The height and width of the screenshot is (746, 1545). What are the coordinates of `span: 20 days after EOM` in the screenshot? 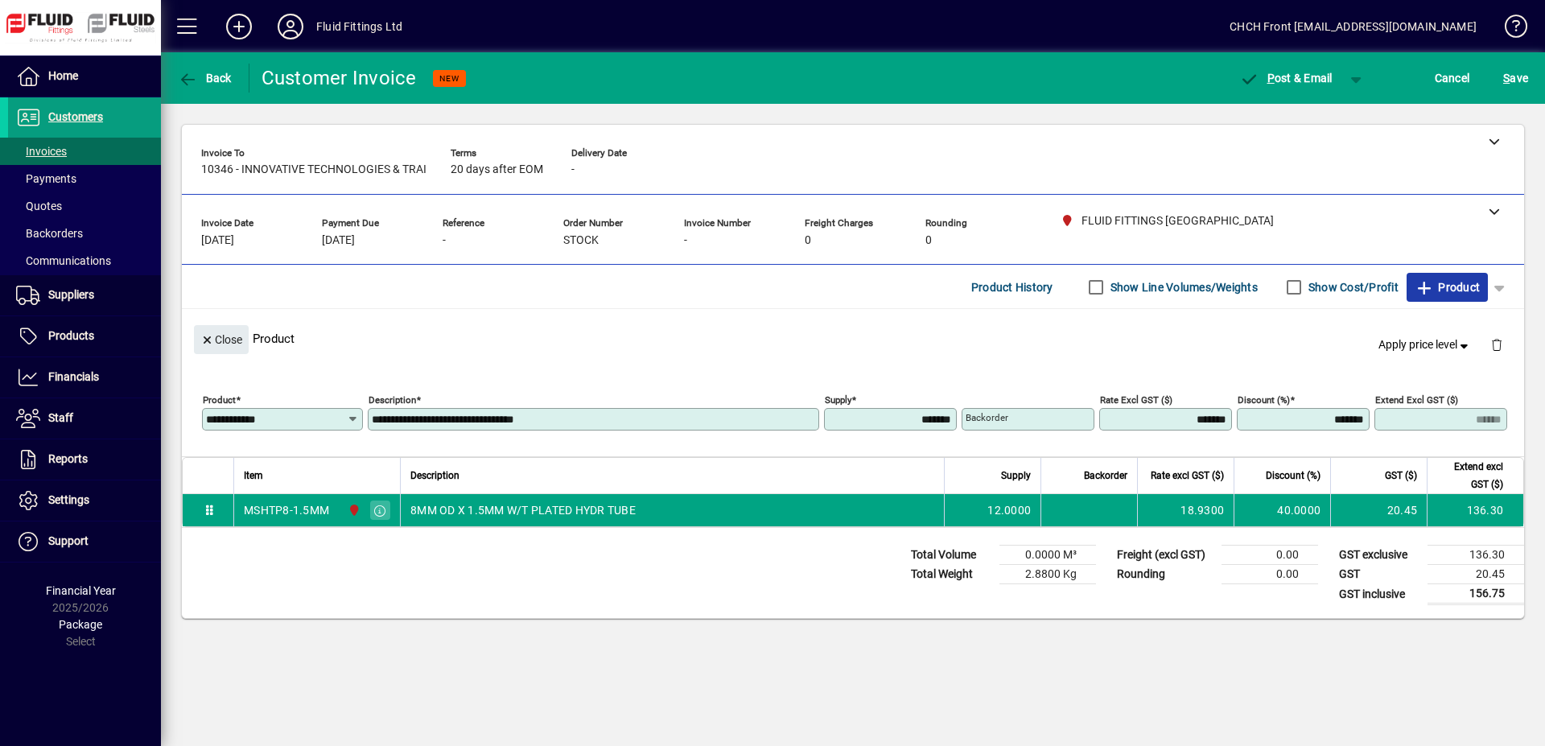 It's located at (497, 170).